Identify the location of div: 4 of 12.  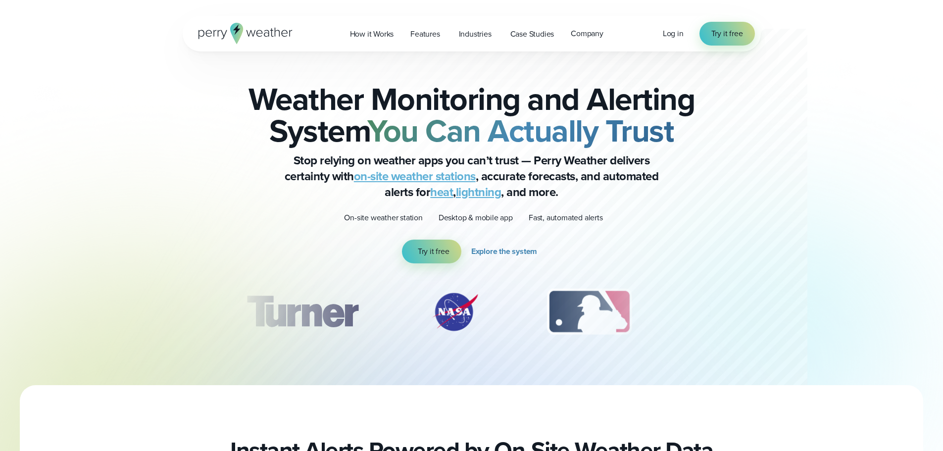
(729, 312).